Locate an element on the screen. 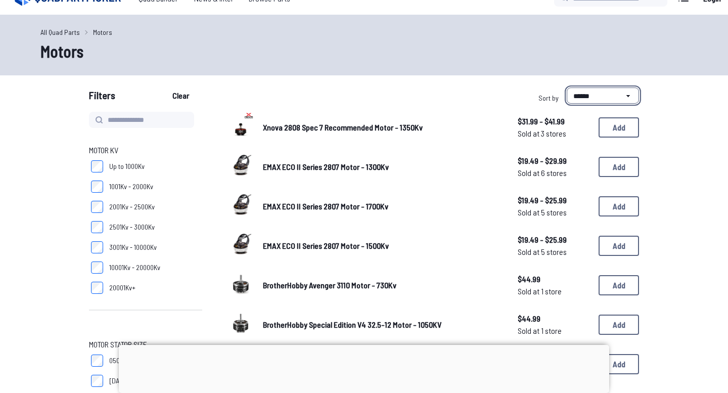  input: 1001Kv - 2000Kv is located at coordinates (97, 187).